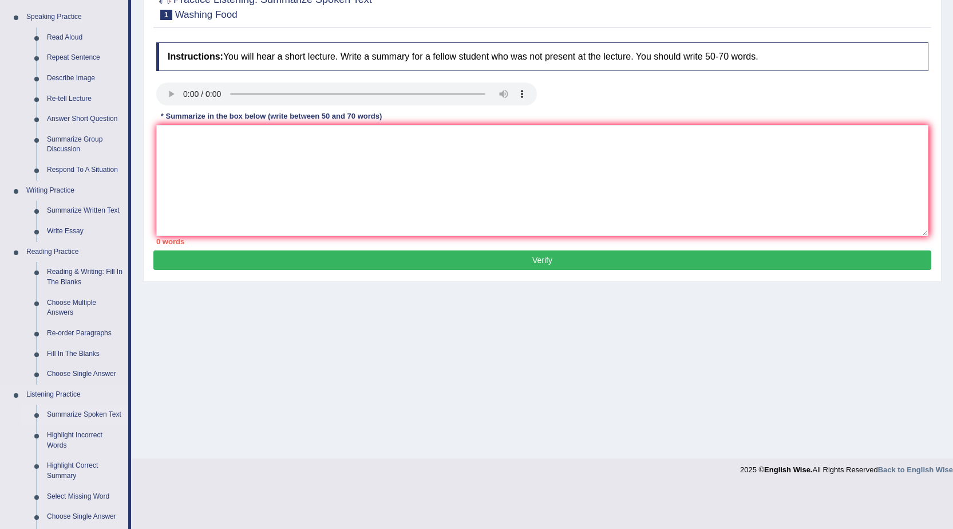 The height and width of the screenshot is (529, 953). Describe the element at coordinates (85, 99) in the screenshot. I see `a: Re-tell Lecture` at that location.